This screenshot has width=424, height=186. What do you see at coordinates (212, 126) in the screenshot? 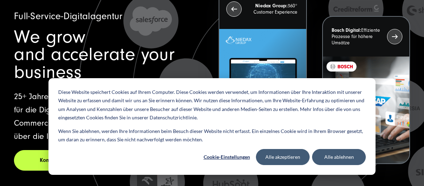
I see `div: Cookie banner` at bounding box center [212, 126].